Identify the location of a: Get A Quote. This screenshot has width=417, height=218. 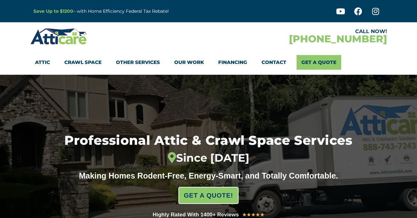
(319, 62).